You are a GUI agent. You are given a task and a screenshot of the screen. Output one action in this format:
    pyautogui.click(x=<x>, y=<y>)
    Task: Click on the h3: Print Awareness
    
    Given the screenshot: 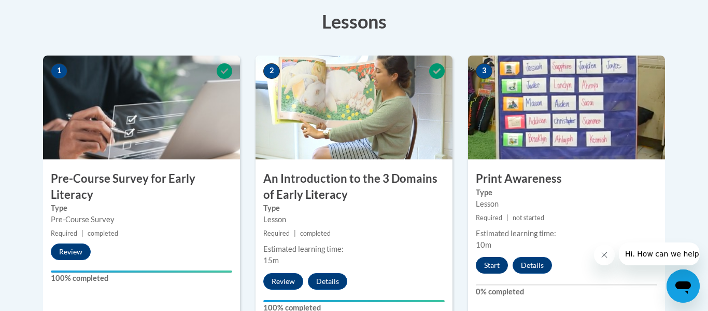 What is the action you would take?
    pyautogui.click(x=567, y=178)
    